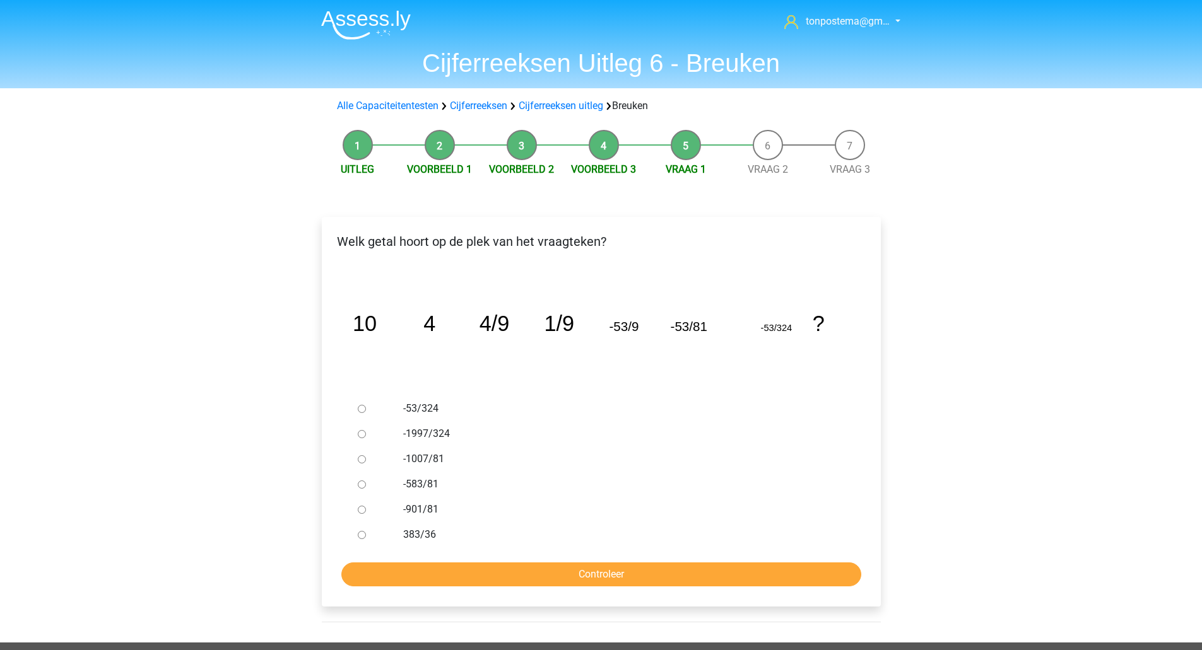  What do you see at coordinates (601, 106) in the screenshot?
I see `div: Breuken` at bounding box center [601, 106].